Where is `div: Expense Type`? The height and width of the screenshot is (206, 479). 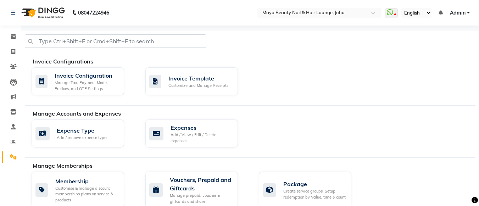
div: Expense Type is located at coordinates (82, 130).